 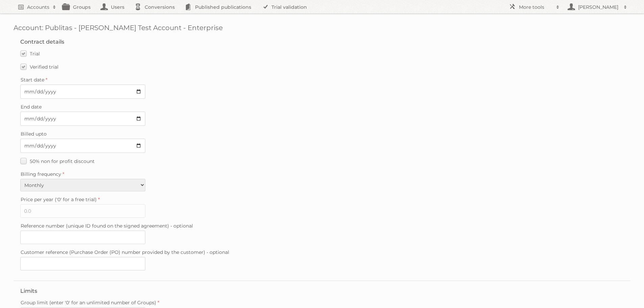 I want to click on span: Reference number (unique ID found on the signed agreement) - optional, so click(x=107, y=226).